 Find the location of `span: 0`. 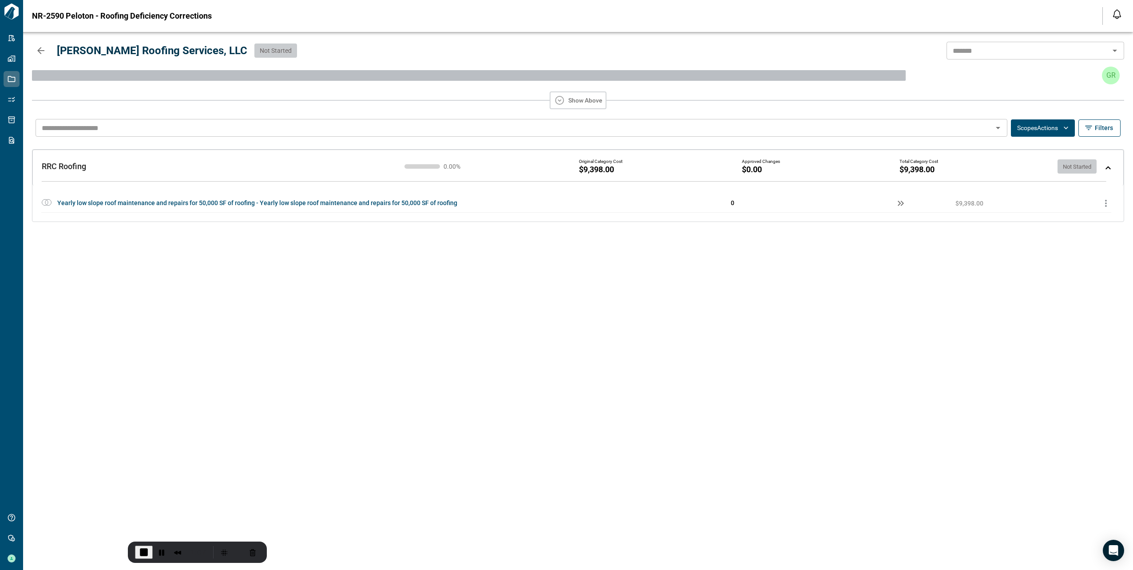

span: 0 is located at coordinates (732, 203).